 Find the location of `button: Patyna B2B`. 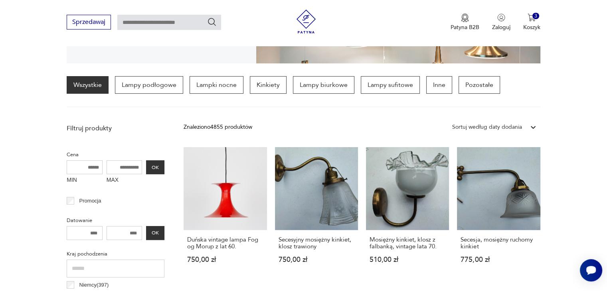

button: Patyna B2B is located at coordinates (465, 22).